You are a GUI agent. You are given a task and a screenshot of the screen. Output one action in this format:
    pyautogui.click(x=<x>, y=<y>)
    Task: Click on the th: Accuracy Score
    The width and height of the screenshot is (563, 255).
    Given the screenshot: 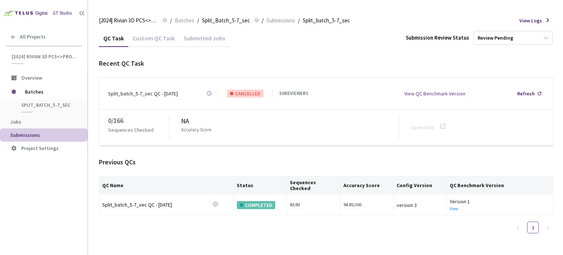 What is the action you would take?
    pyautogui.click(x=367, y=185)
    